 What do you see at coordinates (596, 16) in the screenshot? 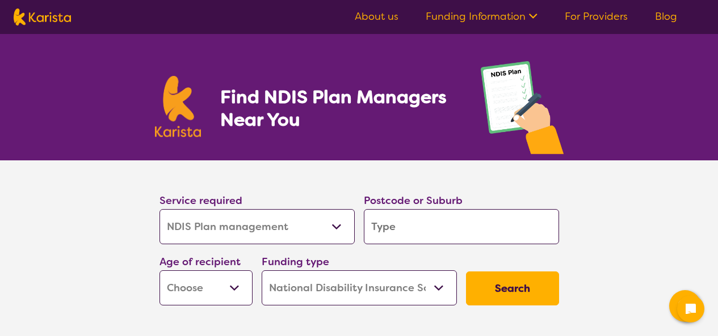
I see `a: For Providers` at bounding box center [596, 16].